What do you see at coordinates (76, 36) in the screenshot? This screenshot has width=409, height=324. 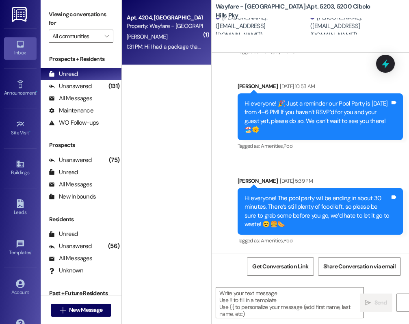 I see `input: All communities` at bounding box center [76, 36].